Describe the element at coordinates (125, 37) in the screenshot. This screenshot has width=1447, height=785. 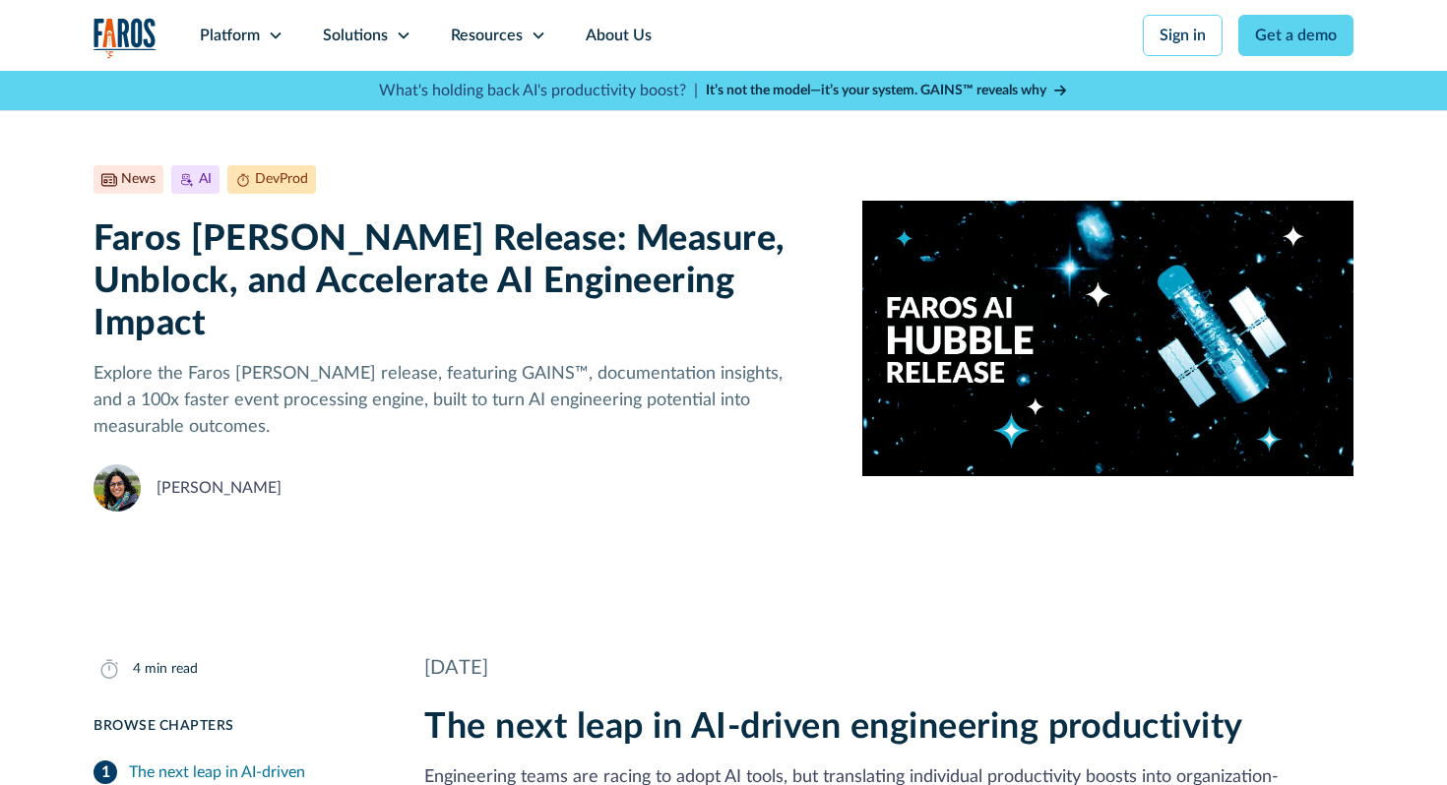
I see `img: Logo of the analytics and reporting company Faros.` at that location.